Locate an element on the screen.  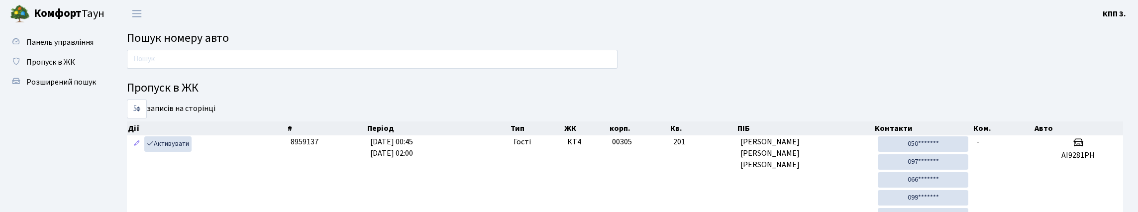
th: корп. is located at coordinates (639, 128).